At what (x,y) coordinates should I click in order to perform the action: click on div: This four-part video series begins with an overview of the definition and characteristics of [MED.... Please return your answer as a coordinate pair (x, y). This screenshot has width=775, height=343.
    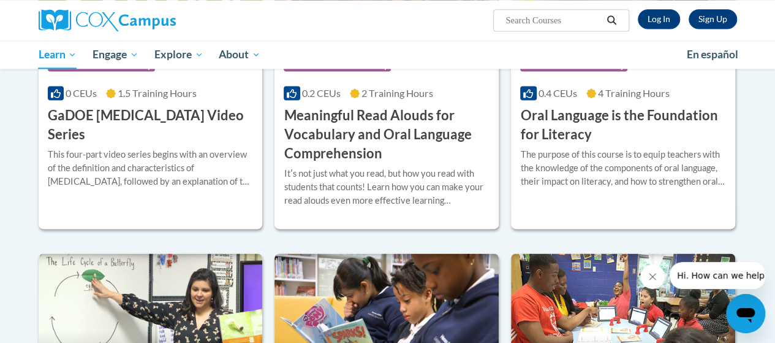
    Looking at the image, I should click on (151, 168).